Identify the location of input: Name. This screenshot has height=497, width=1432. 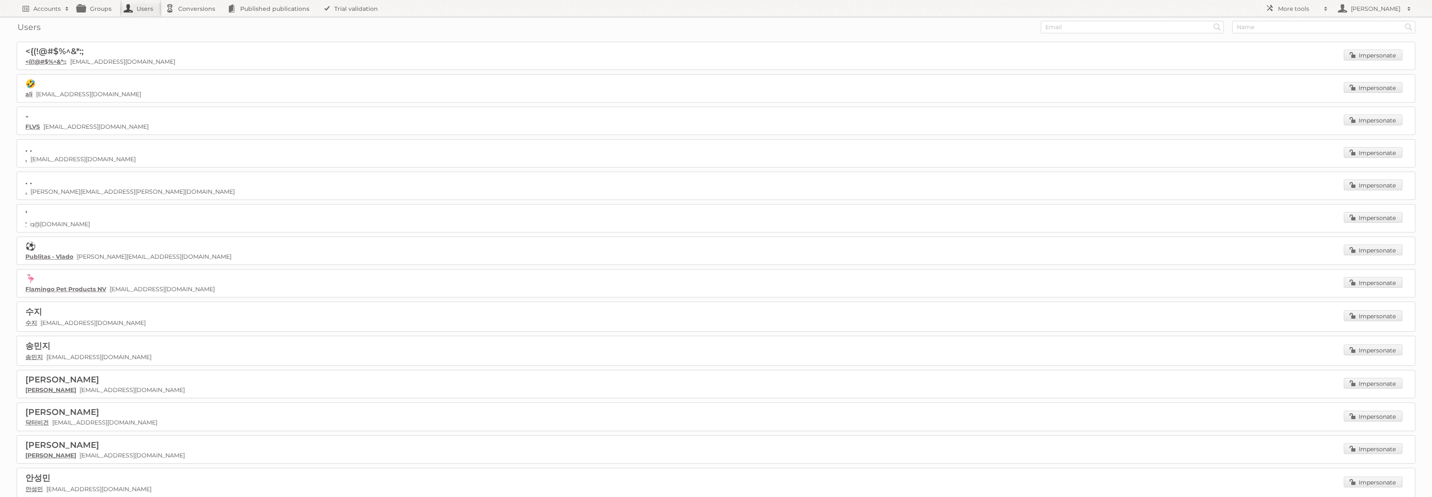
(1324, 27).